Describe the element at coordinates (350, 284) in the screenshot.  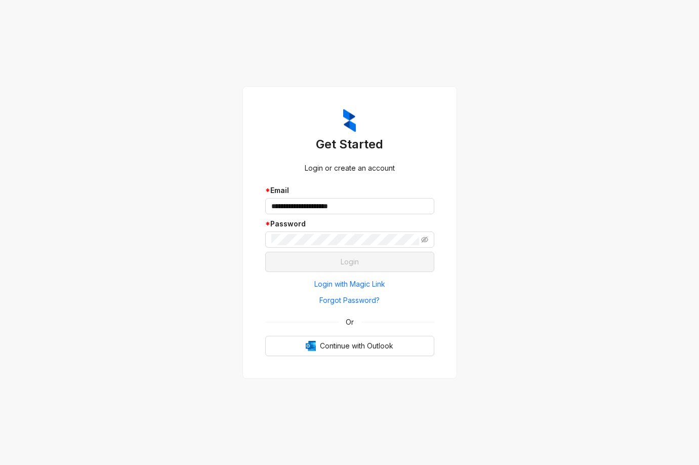
I see `button: Login with Magic Link` at that location.